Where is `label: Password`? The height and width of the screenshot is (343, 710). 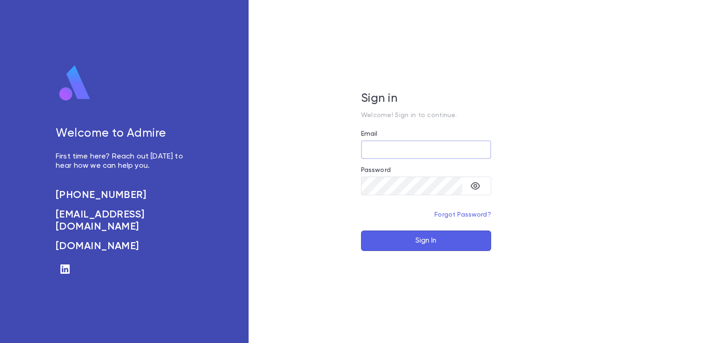 label: Password is located at coordinates (376, 170).